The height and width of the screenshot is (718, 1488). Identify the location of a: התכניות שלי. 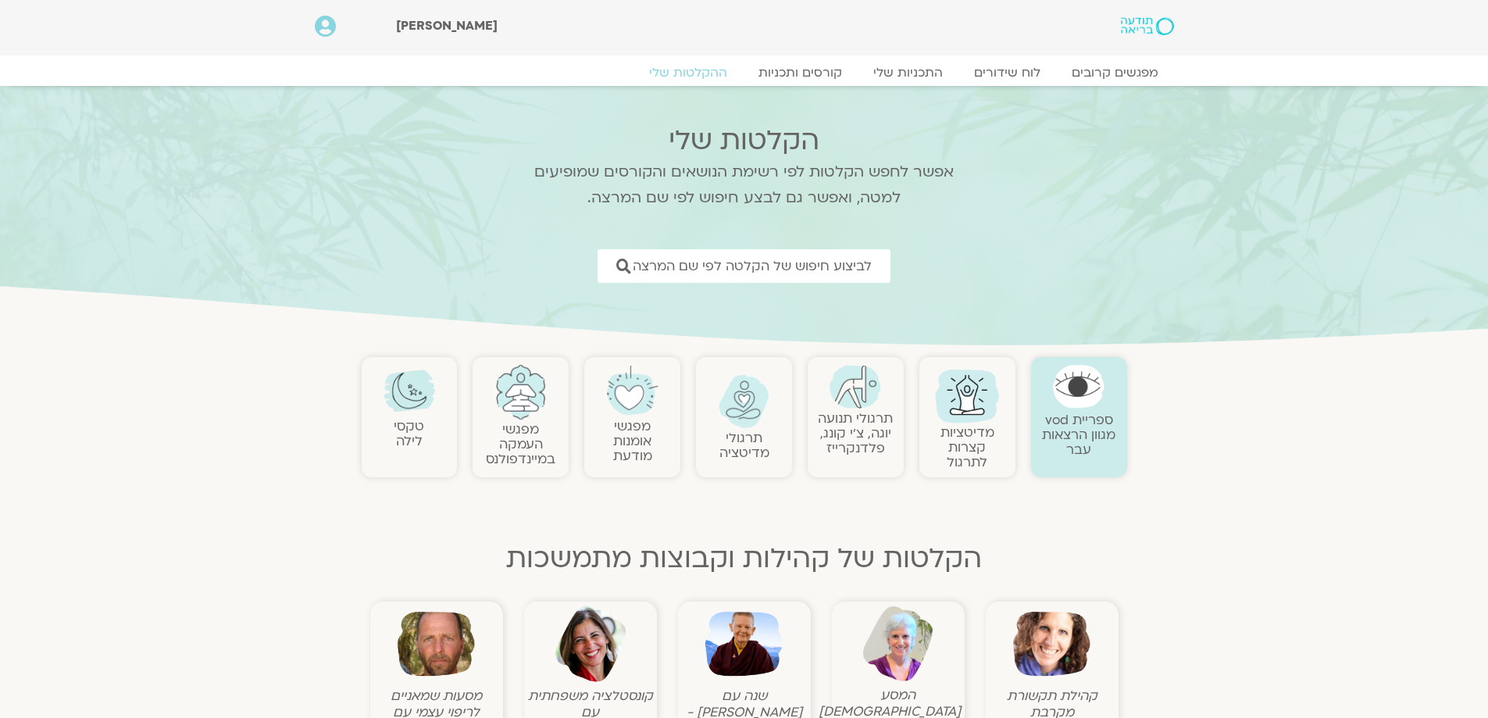
(908, 73).